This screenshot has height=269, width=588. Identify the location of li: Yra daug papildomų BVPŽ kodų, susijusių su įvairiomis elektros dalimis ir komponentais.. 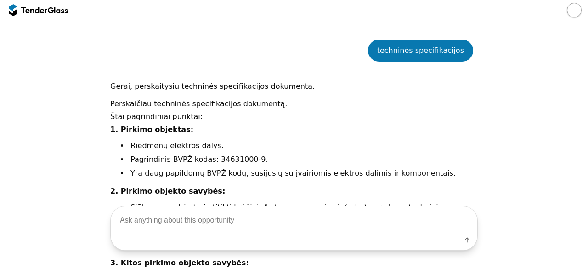
(303, 173).